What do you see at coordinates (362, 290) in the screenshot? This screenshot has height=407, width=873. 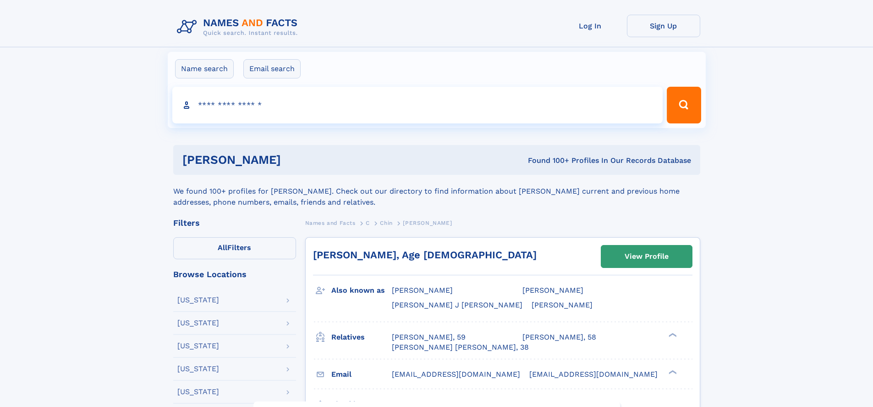 I see `h3: Also known as` at bounding box center [362, 290].